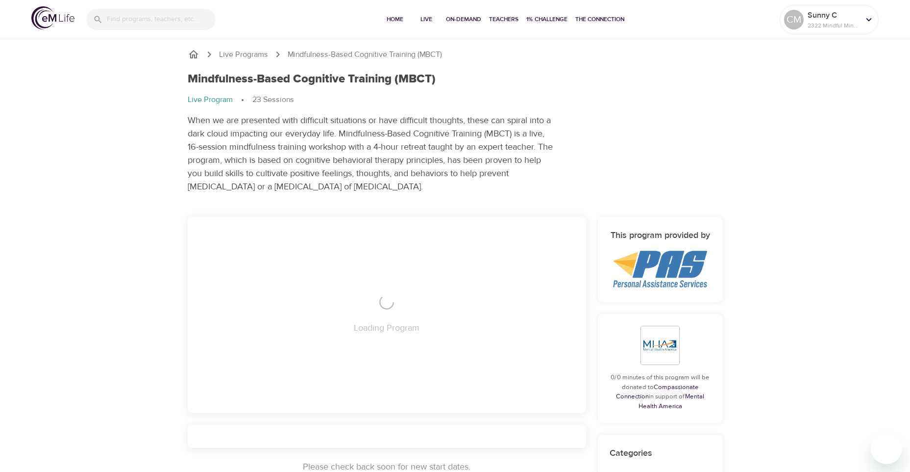 Image resolution: width=910 pixels, height=472 pixels. What do you see at coordinates (660, 452) in the screenshot?
I see `p: Categories` at bounding box center [660, 452].